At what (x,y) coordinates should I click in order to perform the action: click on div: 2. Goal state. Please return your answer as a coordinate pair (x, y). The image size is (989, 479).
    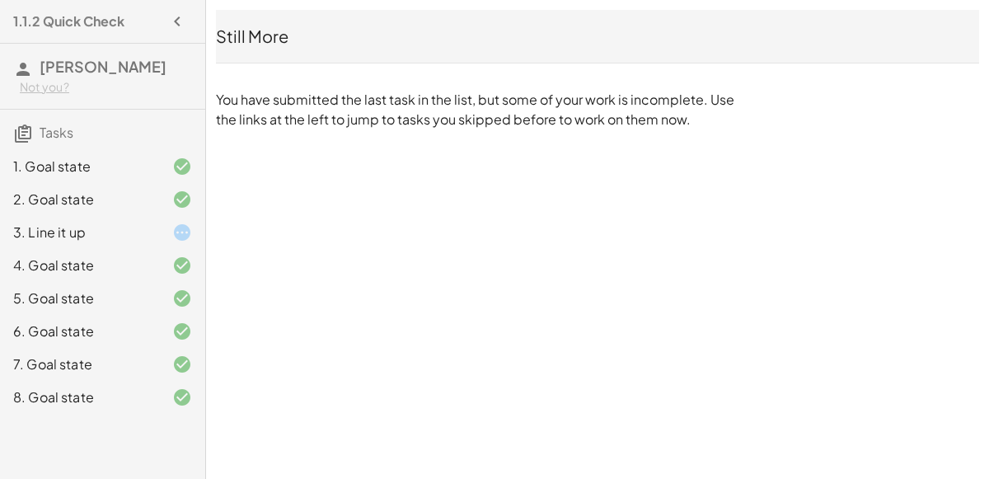
    Looking at the image, I should click on (79, 199).